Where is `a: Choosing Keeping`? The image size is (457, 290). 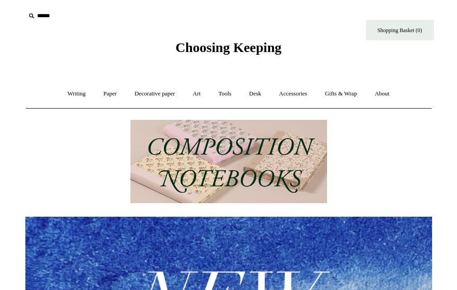 a: Choosing Keeping is located at coordinates (228, 50).